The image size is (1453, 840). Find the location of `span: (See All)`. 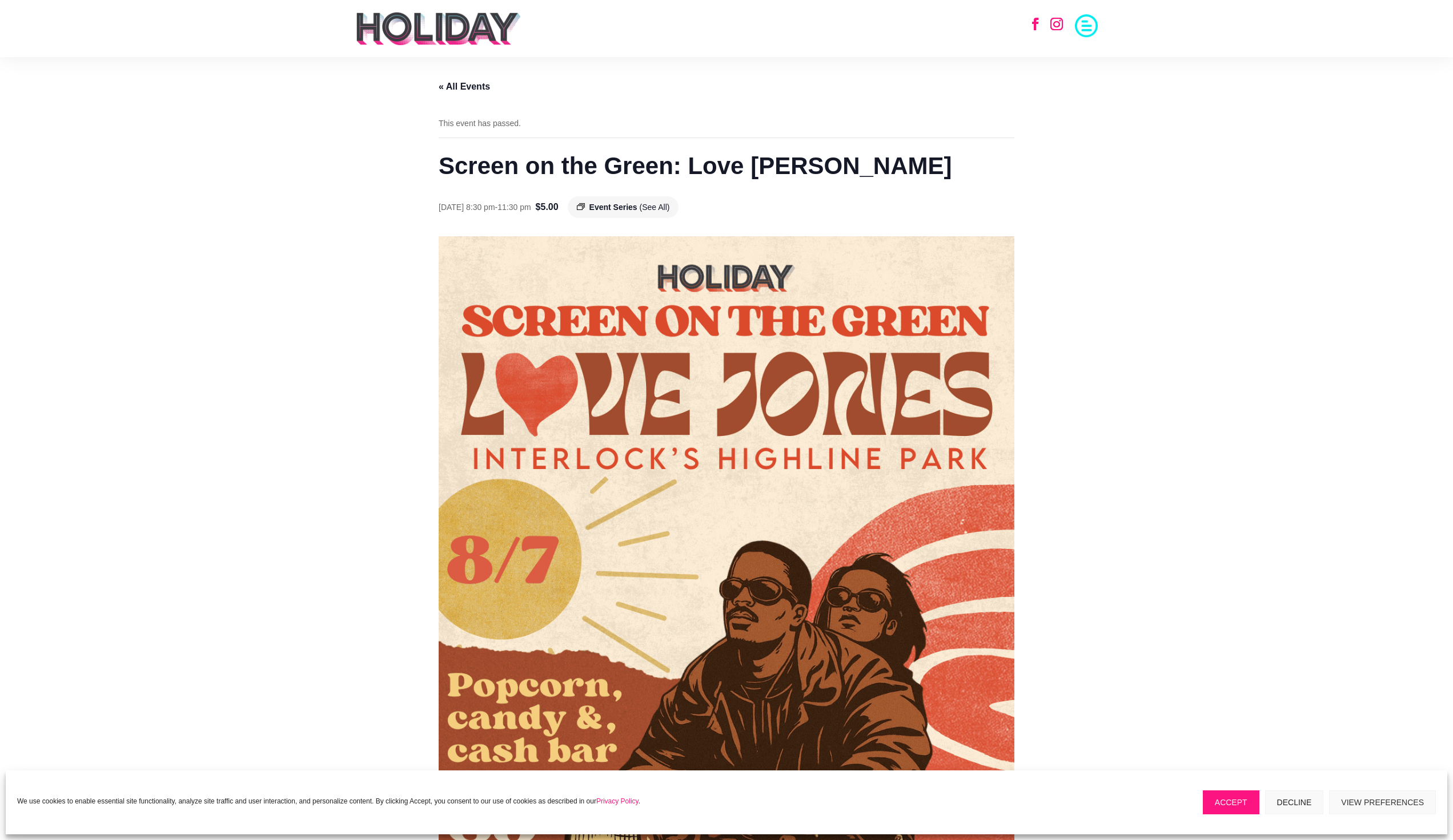

span: (See All) is located at coordinates (655, 208).